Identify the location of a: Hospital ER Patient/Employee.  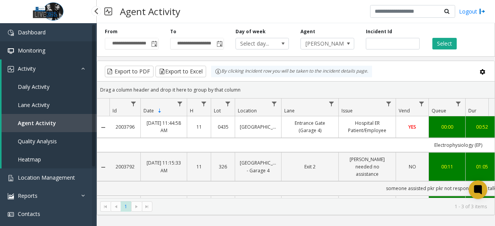
(367, 127).